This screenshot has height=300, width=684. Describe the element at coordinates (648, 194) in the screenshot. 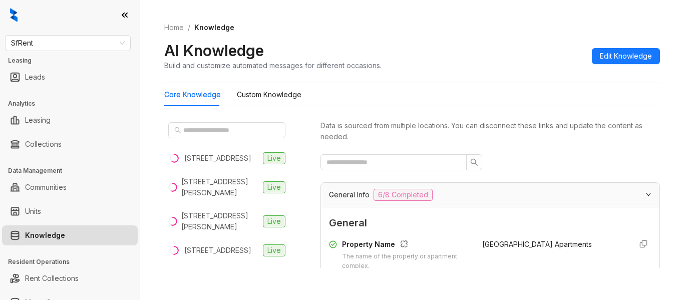

I see `span: expanded` at that location.